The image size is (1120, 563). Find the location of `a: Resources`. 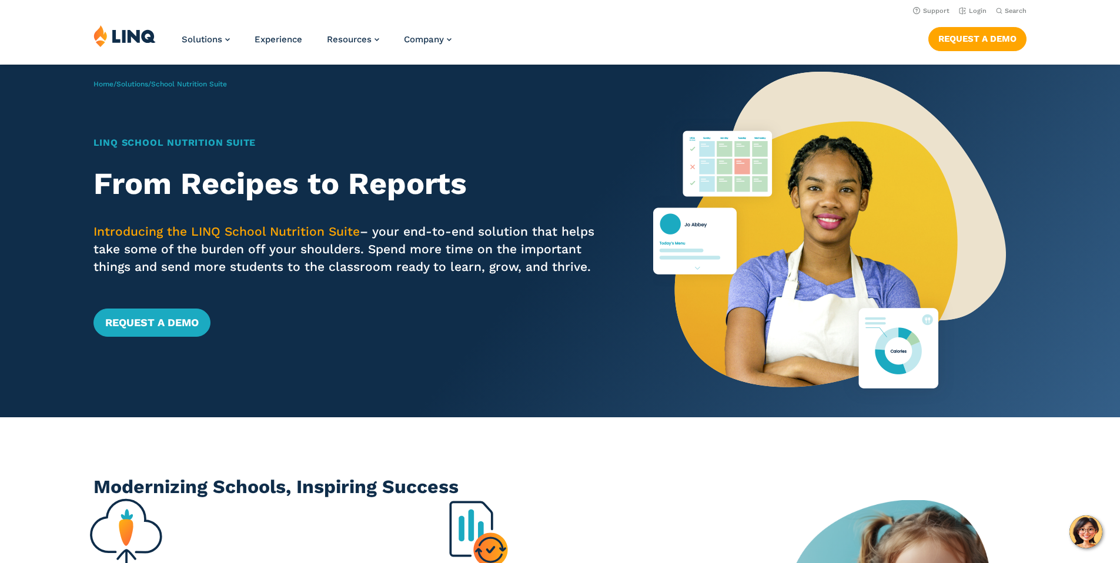

a: Resources is located at coordinates (353, 39).